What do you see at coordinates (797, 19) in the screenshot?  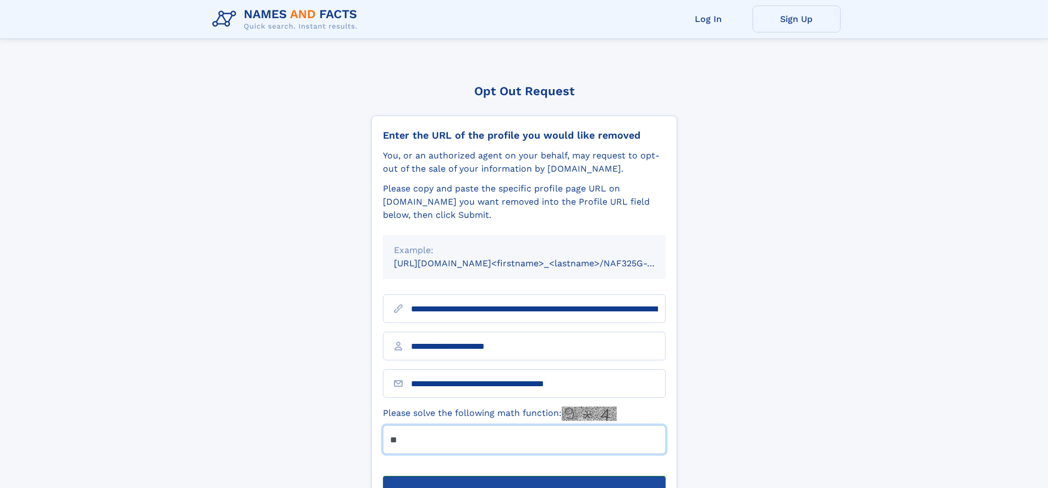 I see `a: Sign Up` at bounding box center [797, 19].